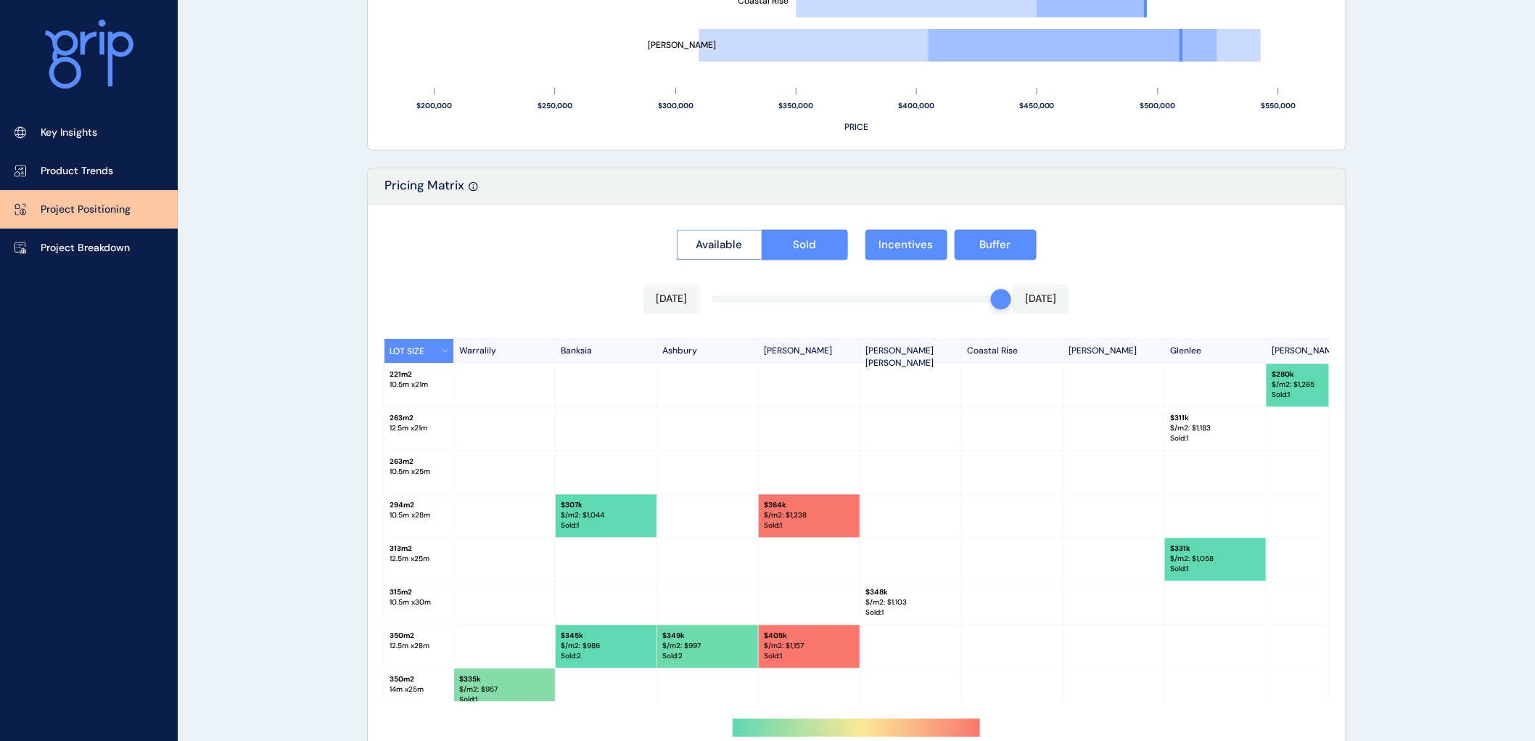  What do you see at coordinates (419, 548) in the screenshot?
I see `p: 313 m2` at bounding box center [419, 548].